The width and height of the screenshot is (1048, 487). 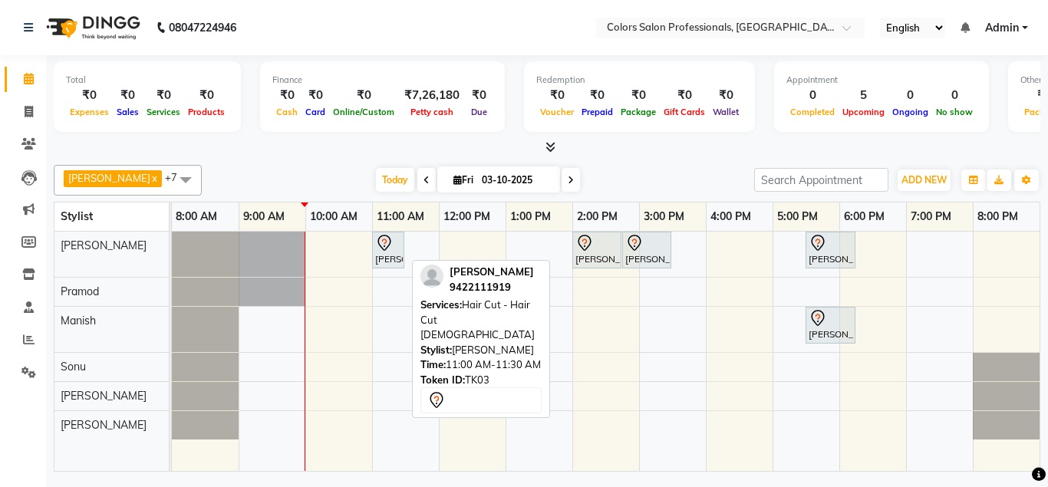 I want to click on span: Sonu, so click(x=73, y=367).